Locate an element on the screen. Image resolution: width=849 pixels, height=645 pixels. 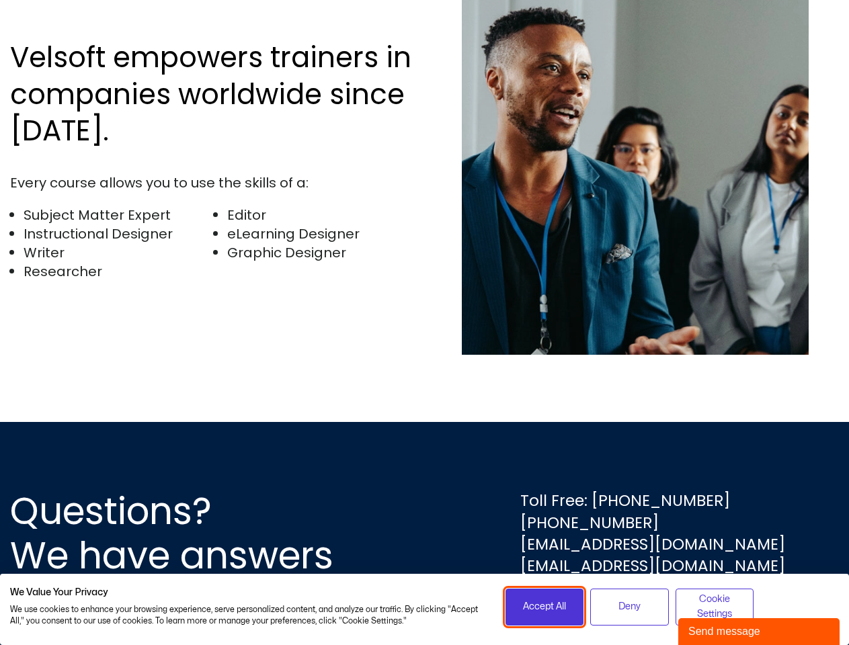
span: Cookie Settings is located at coordinates (715, 607).